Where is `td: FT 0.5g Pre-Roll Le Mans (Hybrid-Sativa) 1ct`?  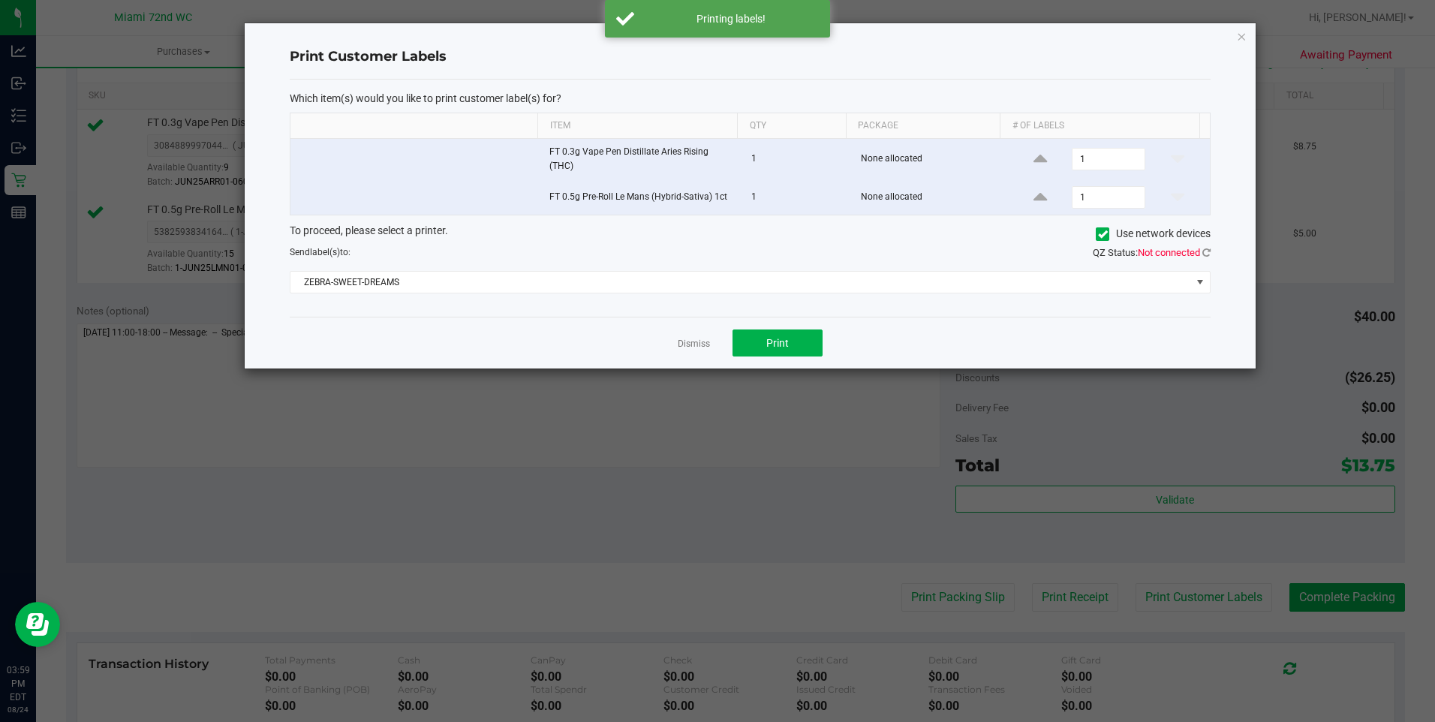 td: FT 0.5g Pre-Roll Le Mans (Hybrid-Sativa) 1ct is located at coordinates (641, 197).